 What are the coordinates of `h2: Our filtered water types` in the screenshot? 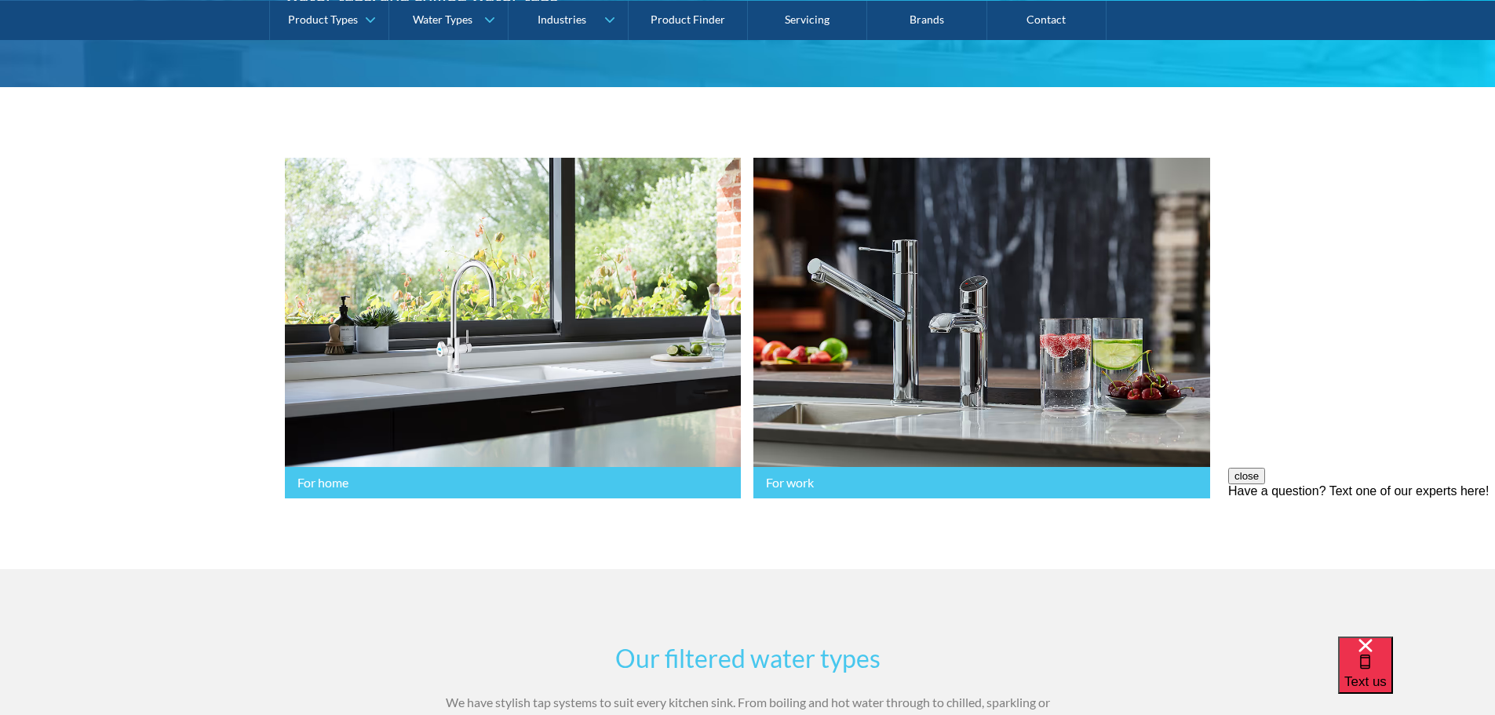 It's located at (748, 659).